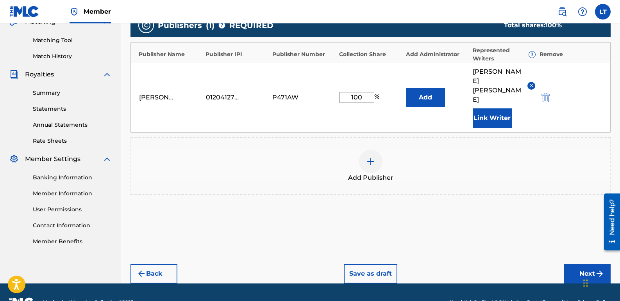 The width and height of the screenshot is (620, 301). I want to click on img: Top Rightsholder, so click(74, 12).